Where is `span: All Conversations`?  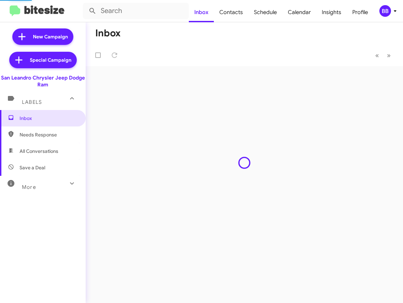
span: All Conversations is located at coordinates (39, 151).